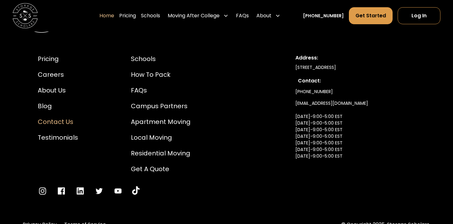 The height and width of the screenshot is (224, 453). I want to click on div: Apartment Moving, so click(161, 122).